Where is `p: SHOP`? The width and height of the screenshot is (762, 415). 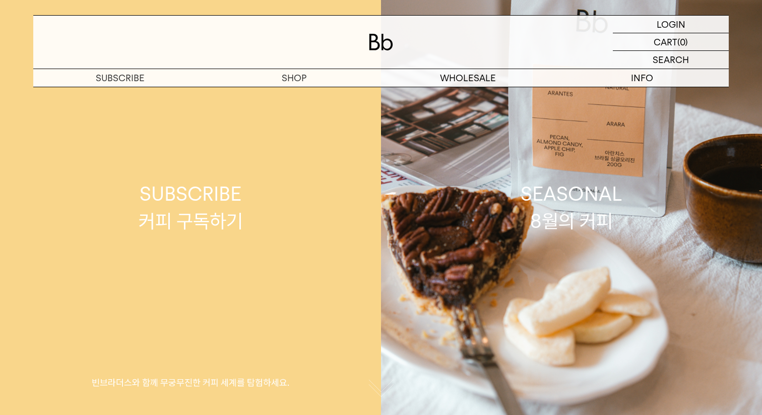
p: SHOP is located at coordinates (294, 78).